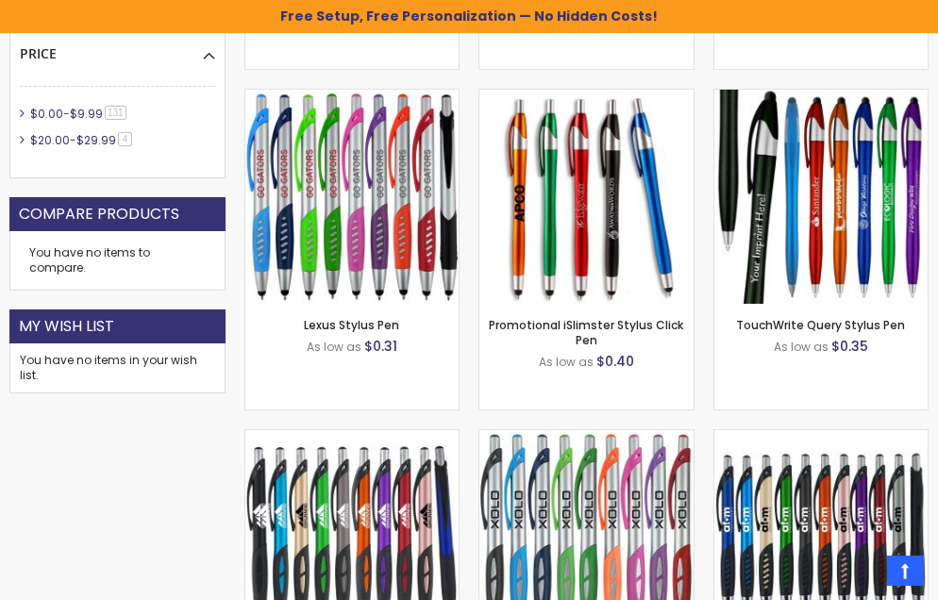  Describe the element at coordinates (615, 362) in the screenshot. I see `span: $0.40` at that location.